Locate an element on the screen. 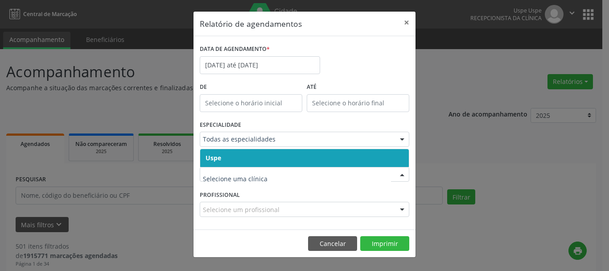 The height and width of the screenshot is (271, 609). input: Selecione o horário inicial is located at coordinates (251, 103).